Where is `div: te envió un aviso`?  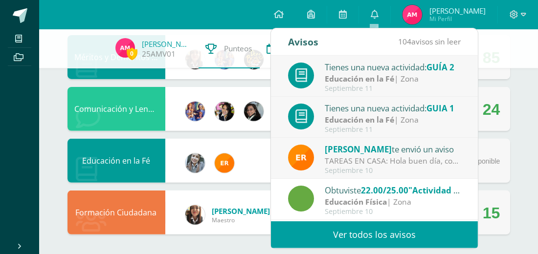
div: te envió un aviso is located at coordinates (393, 149).